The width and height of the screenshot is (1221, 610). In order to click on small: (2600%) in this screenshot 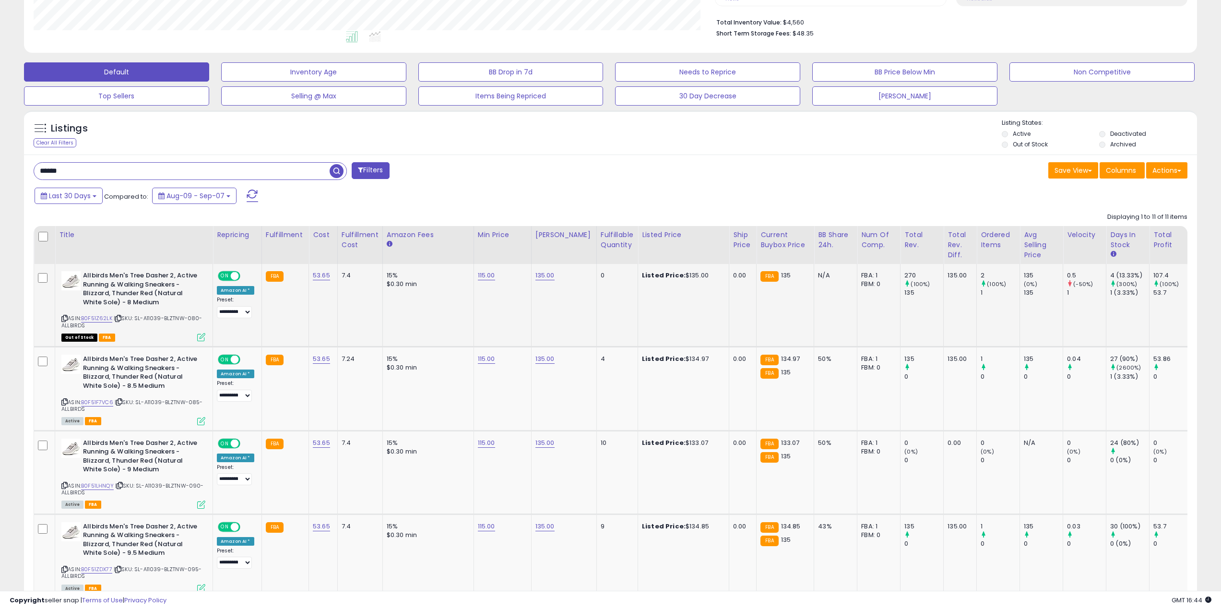, I will do `click(1129, 368)`.